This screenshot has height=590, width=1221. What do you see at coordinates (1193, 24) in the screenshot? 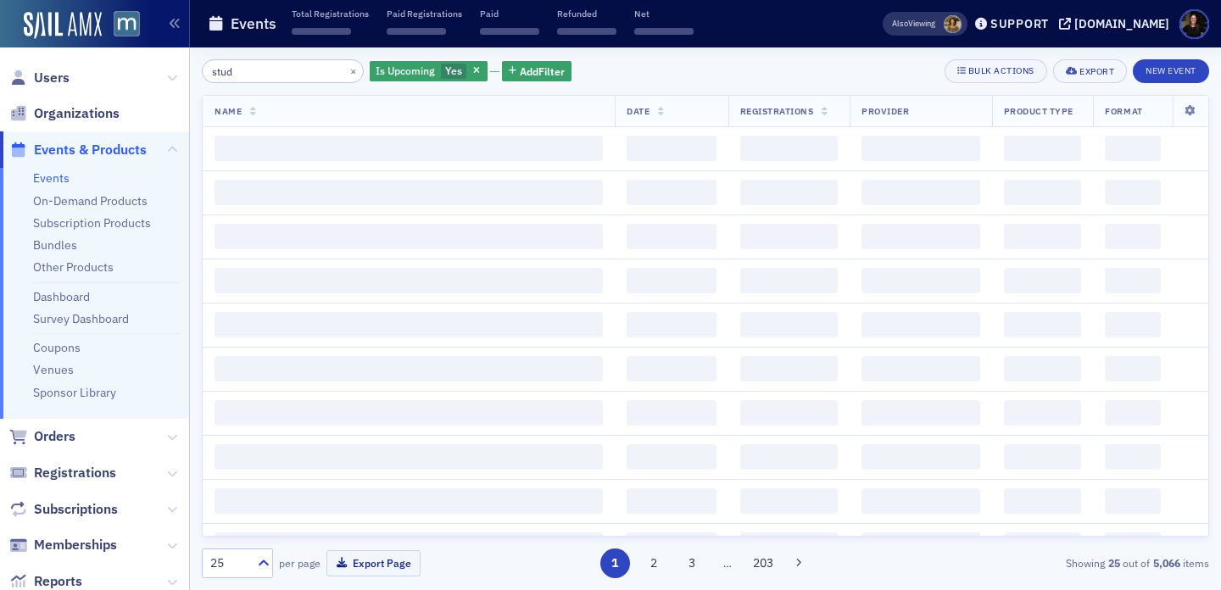
I see `span: Profile` at bounding box center [1193, 24].